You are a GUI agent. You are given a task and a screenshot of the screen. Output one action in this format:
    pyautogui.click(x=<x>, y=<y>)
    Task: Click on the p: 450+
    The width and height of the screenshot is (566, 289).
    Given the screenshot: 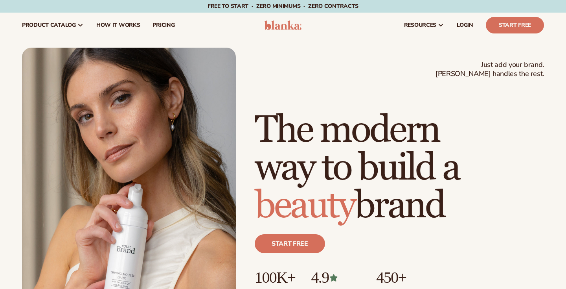 What is the action you would take?
    pyautogui.click(x=406, y=277)
    